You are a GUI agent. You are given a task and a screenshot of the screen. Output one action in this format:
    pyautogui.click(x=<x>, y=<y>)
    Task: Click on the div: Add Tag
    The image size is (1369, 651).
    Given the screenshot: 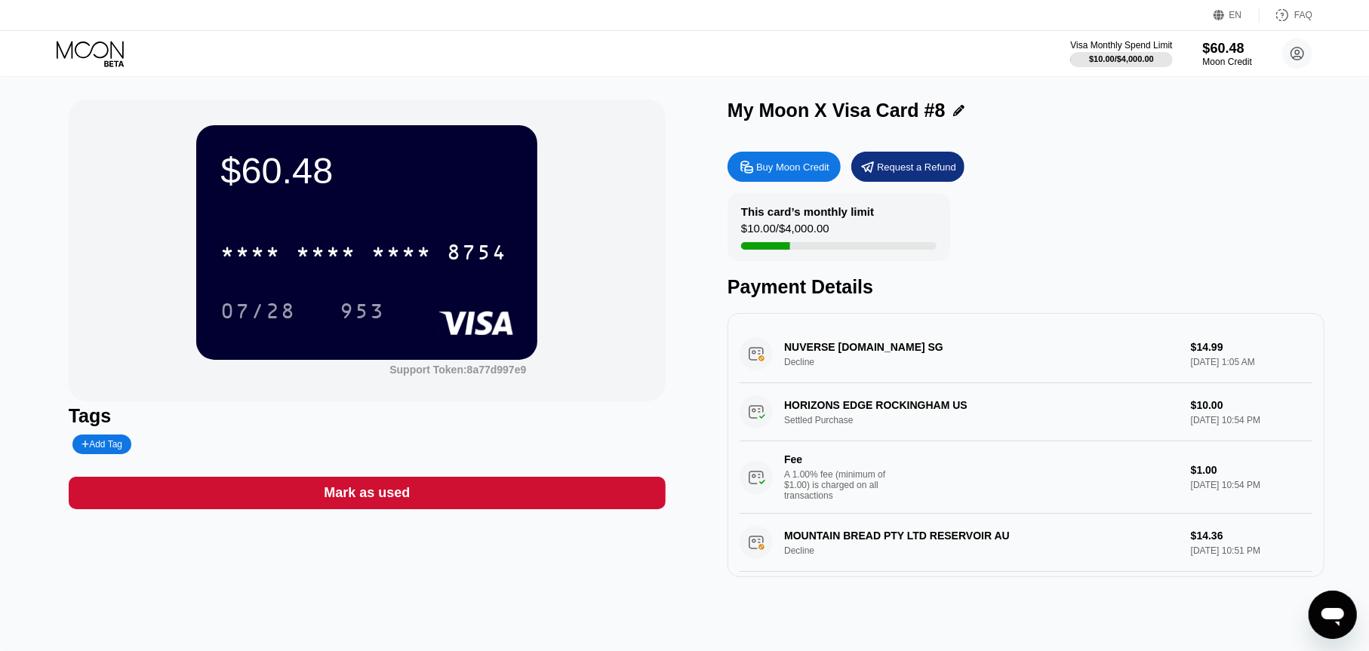 What is the action you would take?
    pyautogui.click(x=102, y=444)
    